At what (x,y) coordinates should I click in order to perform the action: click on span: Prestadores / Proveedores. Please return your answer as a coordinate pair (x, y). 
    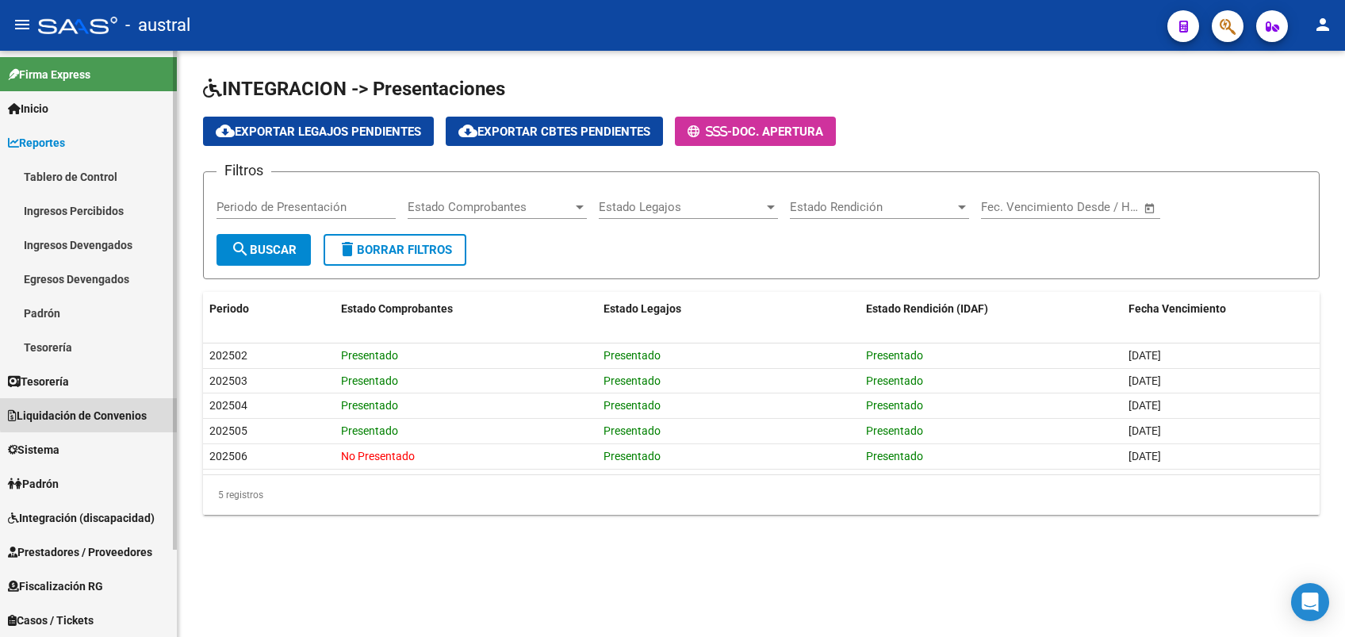
    Looking at the image, I should click on (80, 552).